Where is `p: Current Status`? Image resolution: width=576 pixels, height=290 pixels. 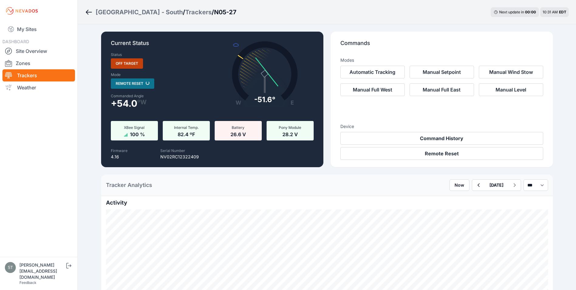 p: Current Status is located at coordinates (212, 46).